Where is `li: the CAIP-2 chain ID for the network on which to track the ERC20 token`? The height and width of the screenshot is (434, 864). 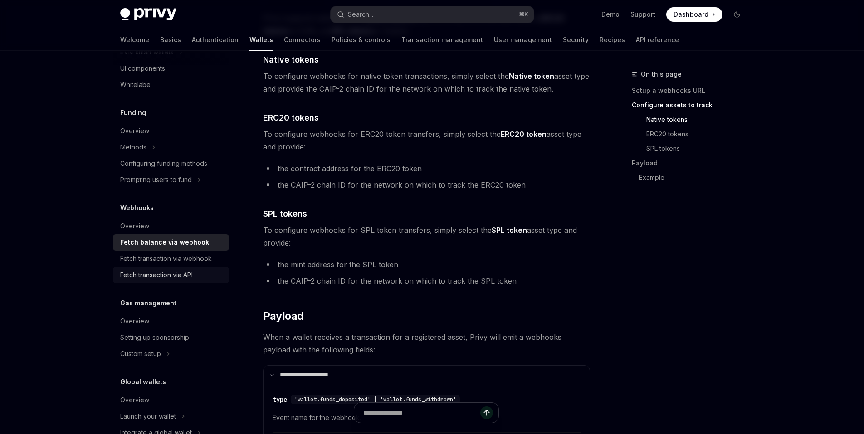 li: the CAIP-2 chain ID for the network on which to track the ERC20 token is located at coordinates (426, 185).